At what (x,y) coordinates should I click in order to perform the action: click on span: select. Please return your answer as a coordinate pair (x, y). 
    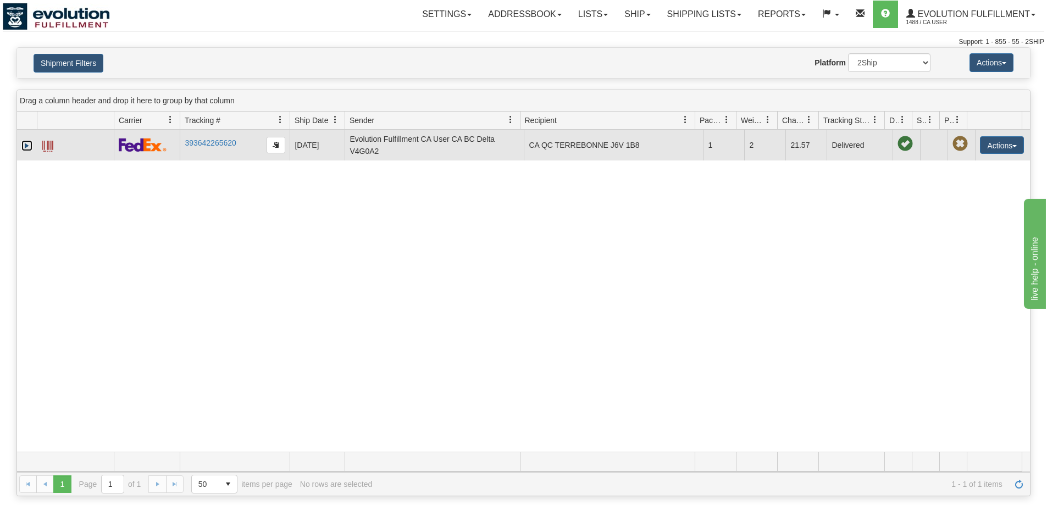
    Looking at the image, I should click on (228, 484).